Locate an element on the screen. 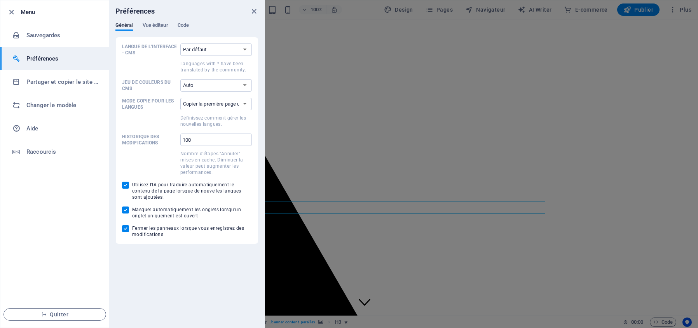 The image size is (698, 328). button: Quitter is located at coordinates (55, 315).